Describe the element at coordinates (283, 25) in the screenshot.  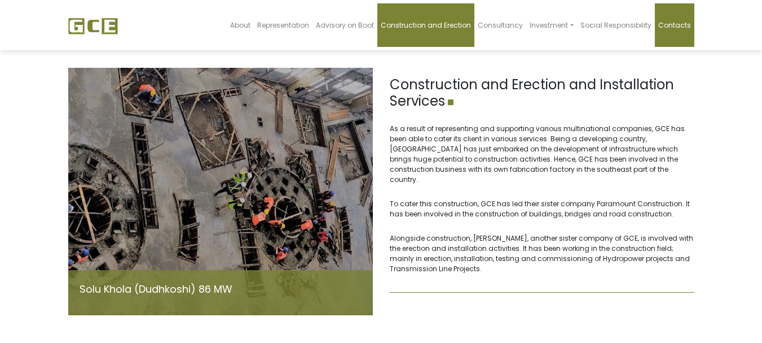
I see `a: Representation` at that location.